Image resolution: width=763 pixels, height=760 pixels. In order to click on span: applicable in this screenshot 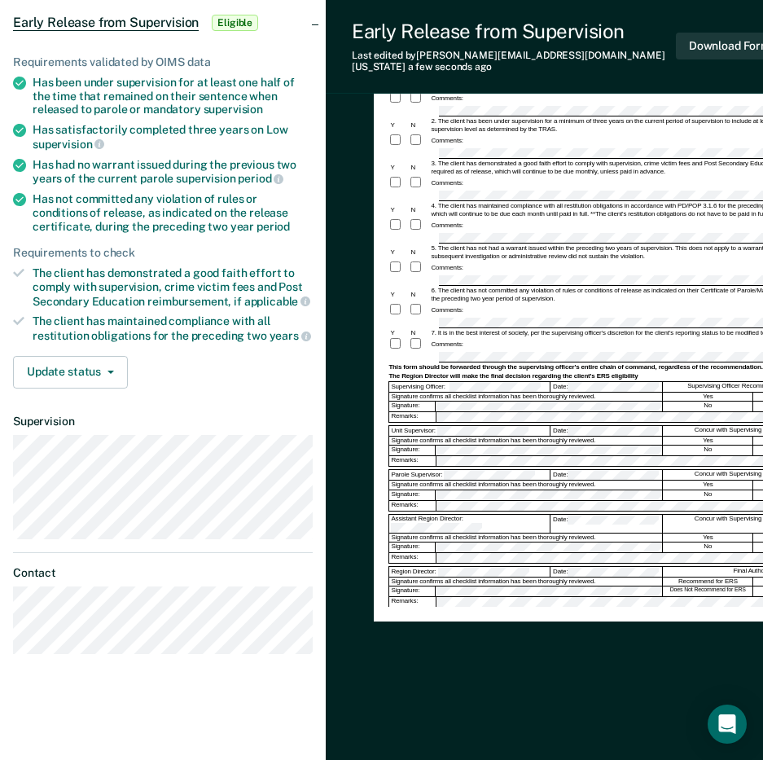, I will do `click(277, 301)`.